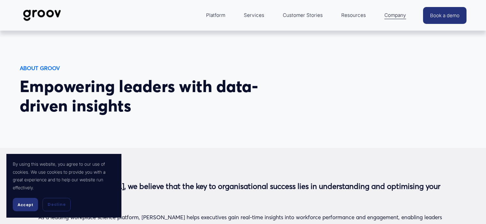 This screenshot has height=224, width=486. What do you see at coordinates (302, 15) in the screenshot?
I see `a: Customer Stories` at bounding box center [302, 15].